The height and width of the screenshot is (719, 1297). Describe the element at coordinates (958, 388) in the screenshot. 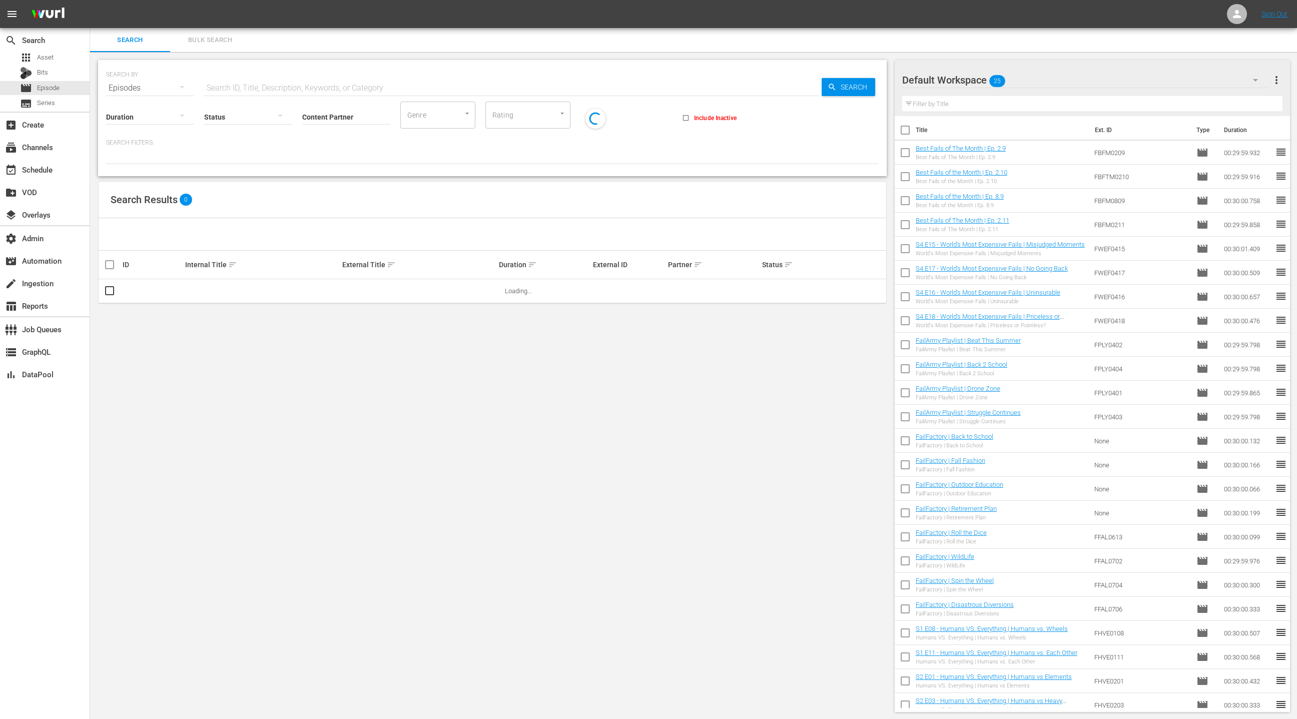

I see `a: FailArmy Playlist | Drone Zone` at that location.